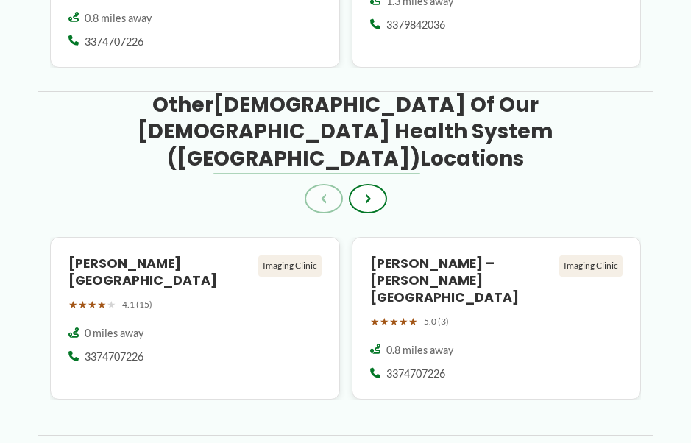  Describe the element at coordinates (436, 321) in the screenshot. I see `span: 5.0 (3)` at that location.